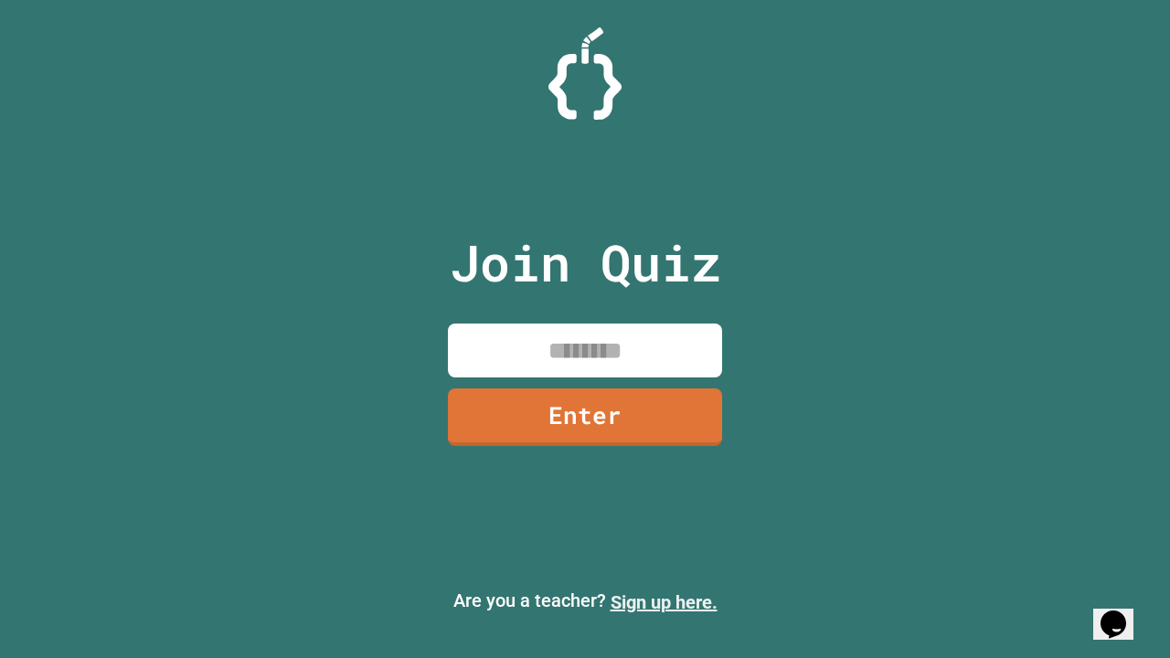  Describe the element at coordinates (585, 73) in the screenshot. I see `img: Logo.svg` at that location.